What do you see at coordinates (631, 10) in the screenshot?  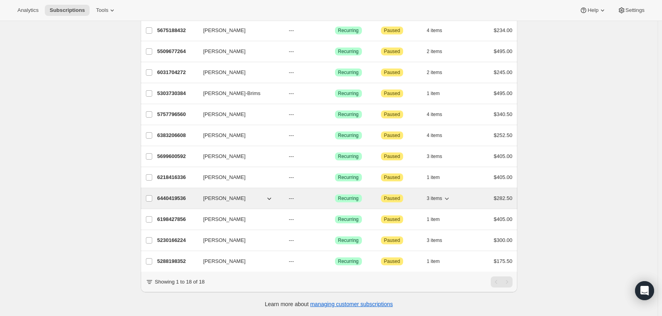 I see `button: Settings` at bounding box center [631, 10].